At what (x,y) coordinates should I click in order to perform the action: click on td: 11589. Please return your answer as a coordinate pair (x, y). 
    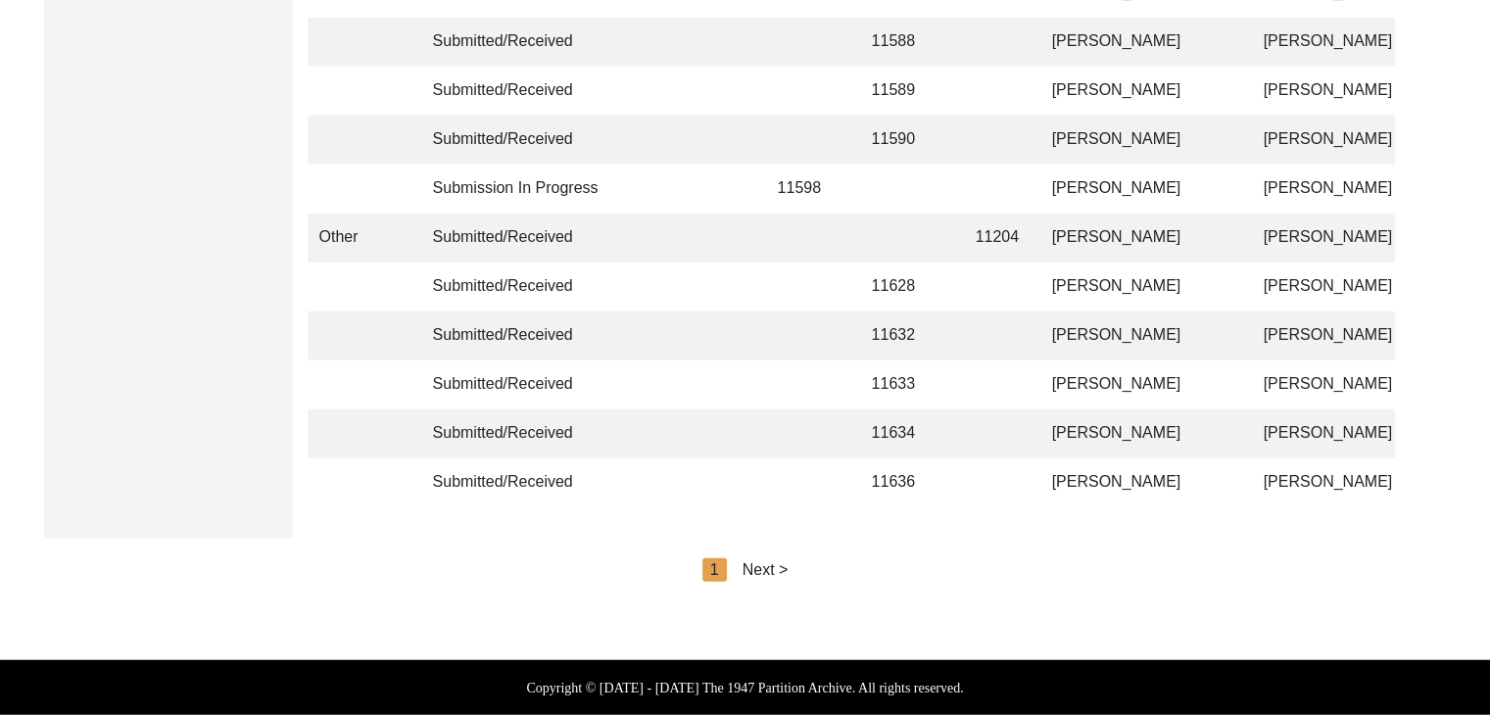
    Looking at the image, I should click on (904, 91).